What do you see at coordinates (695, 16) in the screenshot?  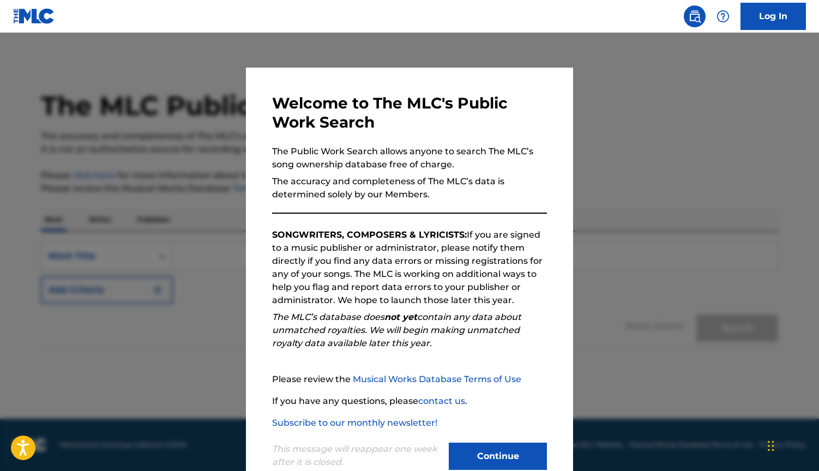 I see `a: Public Search` at bounding box center [695, 16].